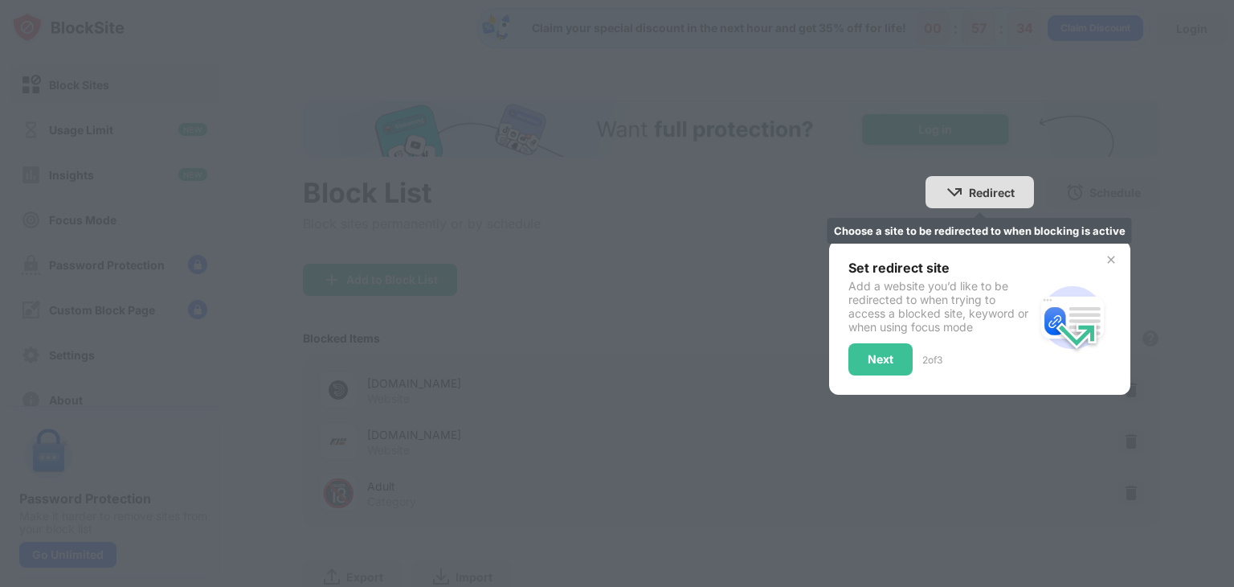 The width and height of the screenshot is (1234, 587). What do you see at coordinates (941, 268) in the screenshot?
I see `div: Set redirect site` at bounding box center [941, 268].